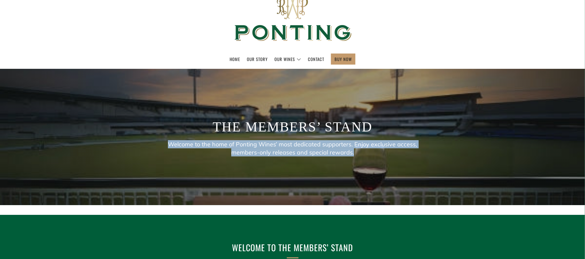 This screenshot has width=585, height=259. What do you see at coordinates (293, 127) in the screenshot?
I see `h1: The Members’ Stand` at bounding box center [293, 127].